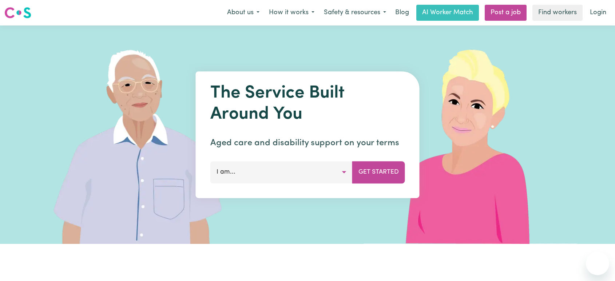 Image resolution: width=615 pixels, height=281 pixels. I want to click on button: Get Started, so click(378, 172).